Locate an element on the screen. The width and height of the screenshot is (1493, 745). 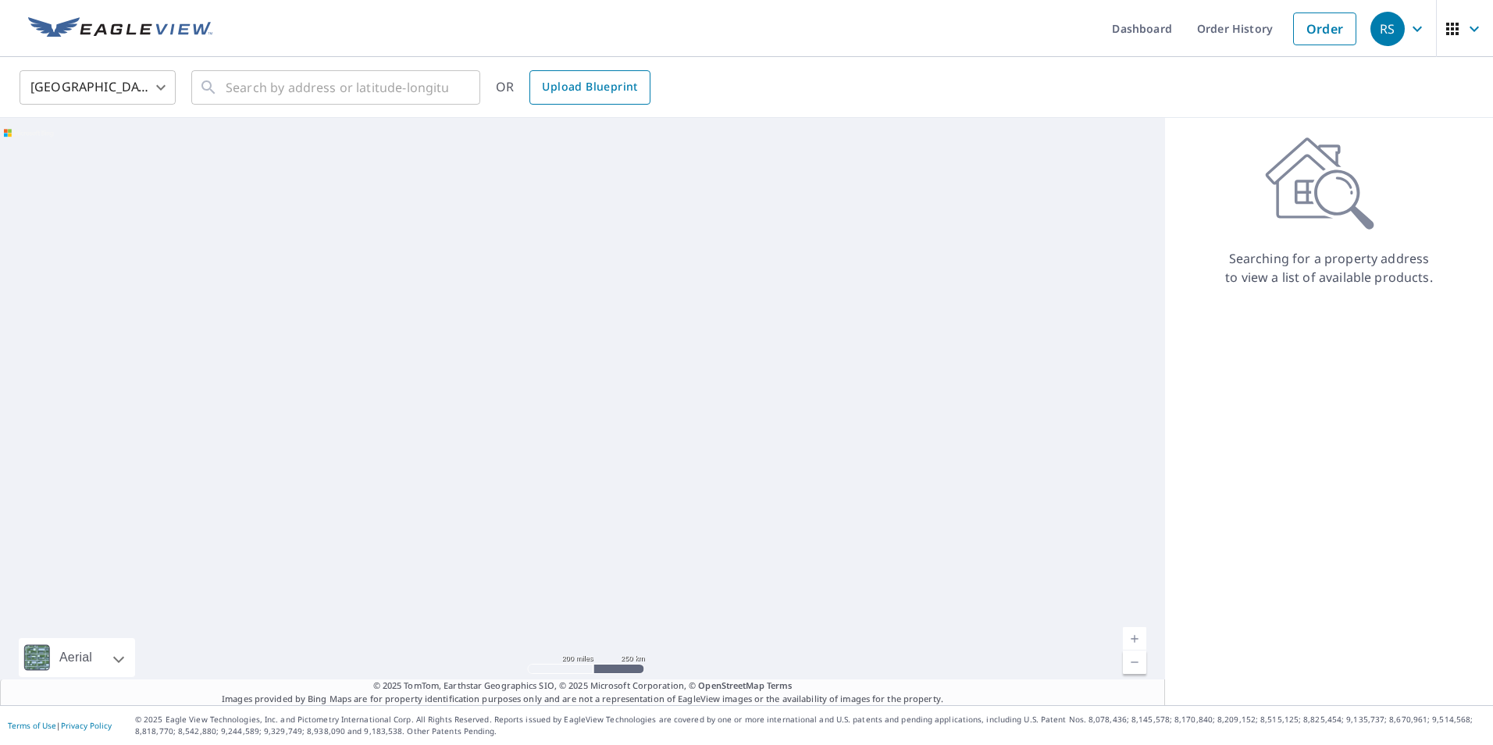
a: OpenStreetMap is located at coordinates (731, 685).